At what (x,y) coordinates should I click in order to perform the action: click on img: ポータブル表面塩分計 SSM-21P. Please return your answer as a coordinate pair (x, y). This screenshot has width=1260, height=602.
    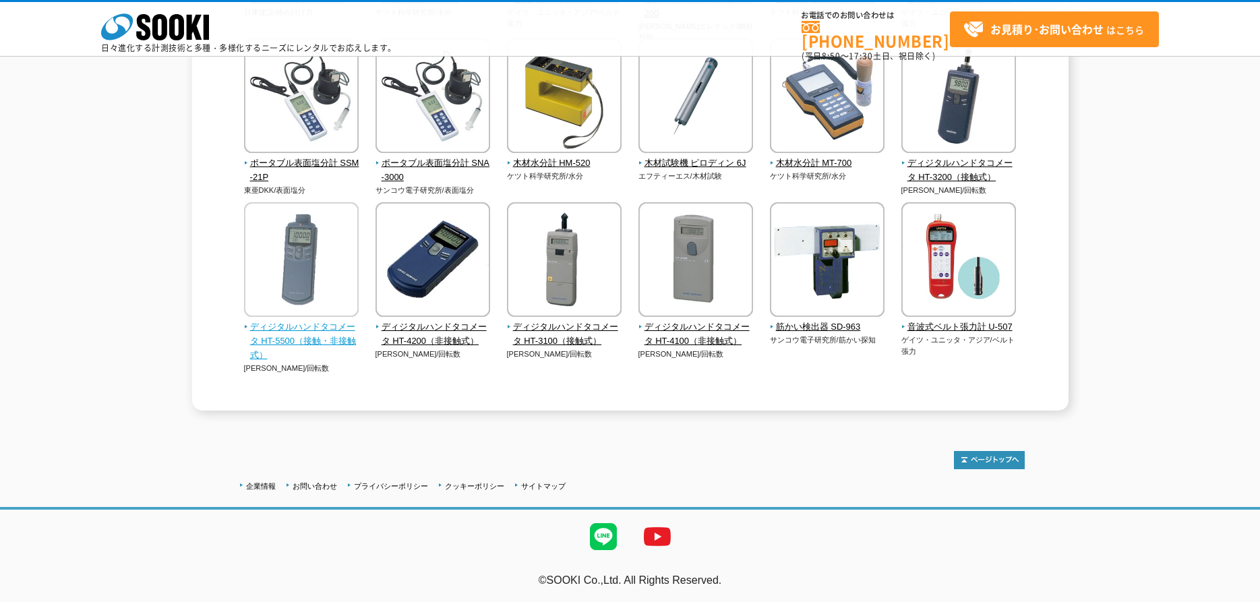
    Looking at the image, I should click on (301, 97).